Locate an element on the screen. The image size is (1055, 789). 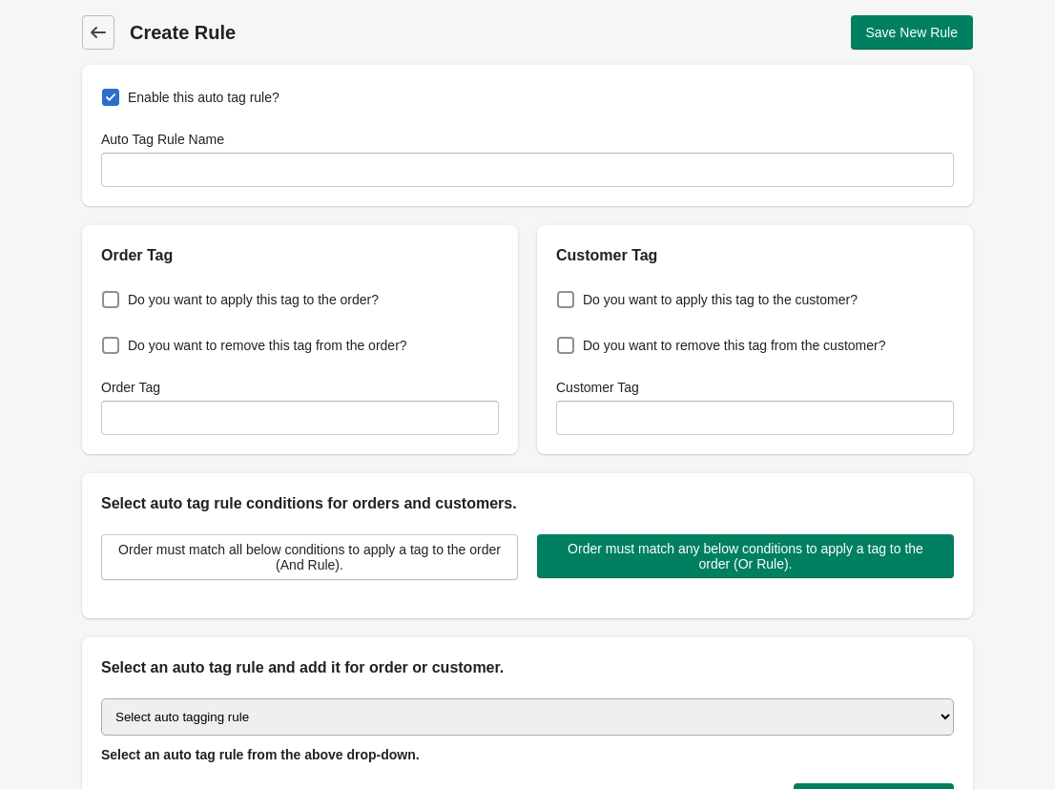
label: Auto Tag Rule Name is located at coordinates (162, 139).